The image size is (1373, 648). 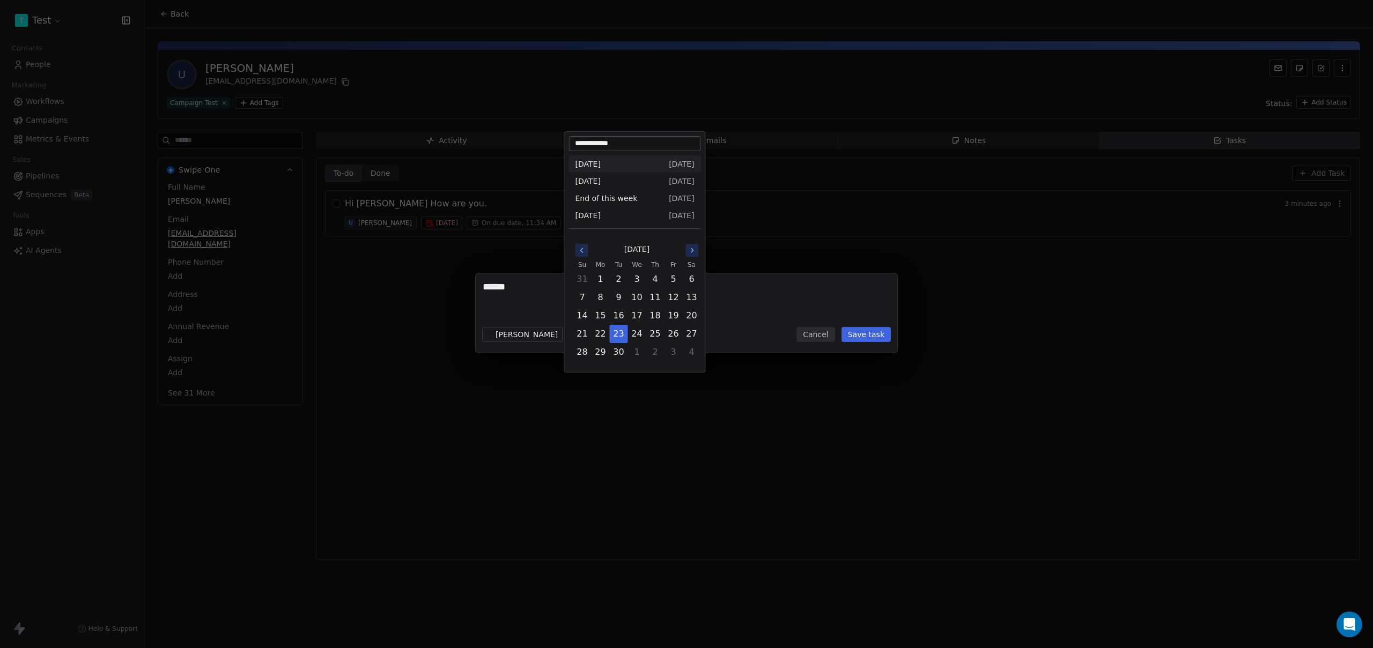 What do you see at coordinates (619, 298) in the screenshot?
I see `button: Tuesday, September 9th, 2025` at bounding box center [619, 298].